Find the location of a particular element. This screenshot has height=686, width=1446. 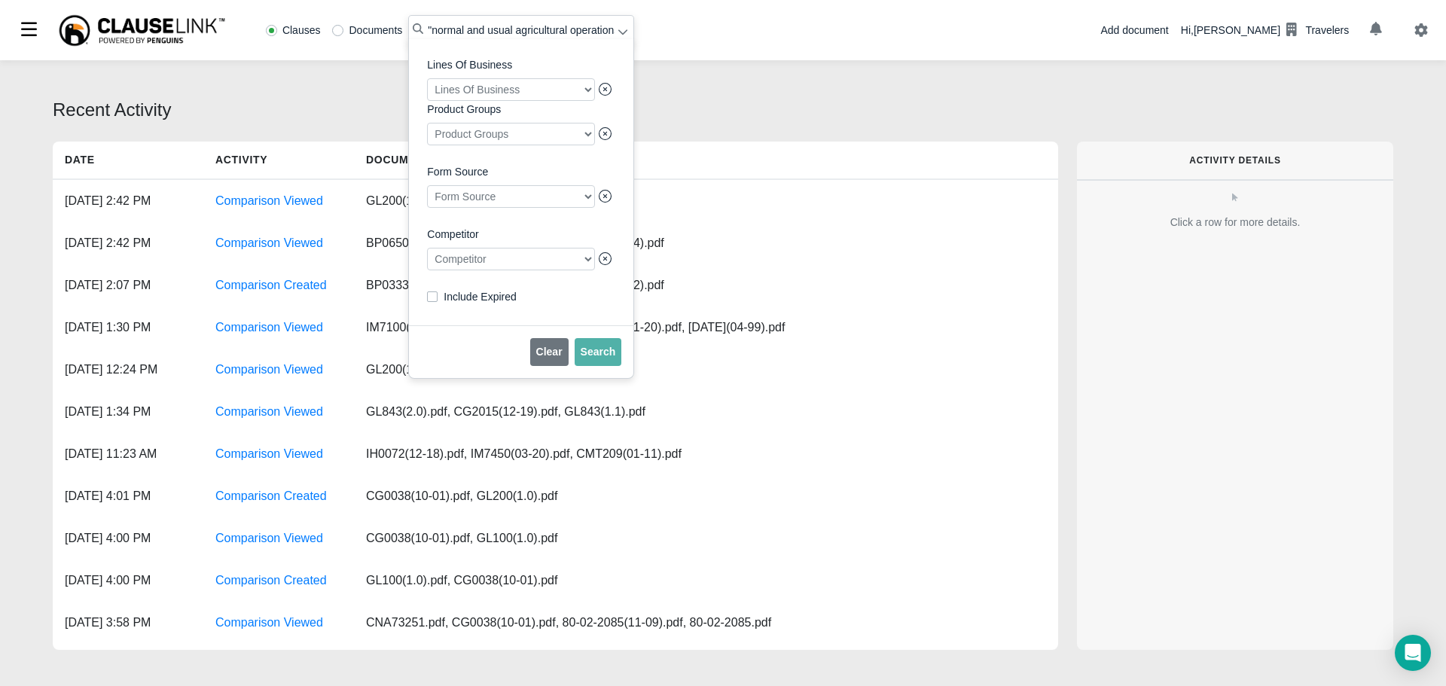

input: Search library... is located at coordinates (521, 30).